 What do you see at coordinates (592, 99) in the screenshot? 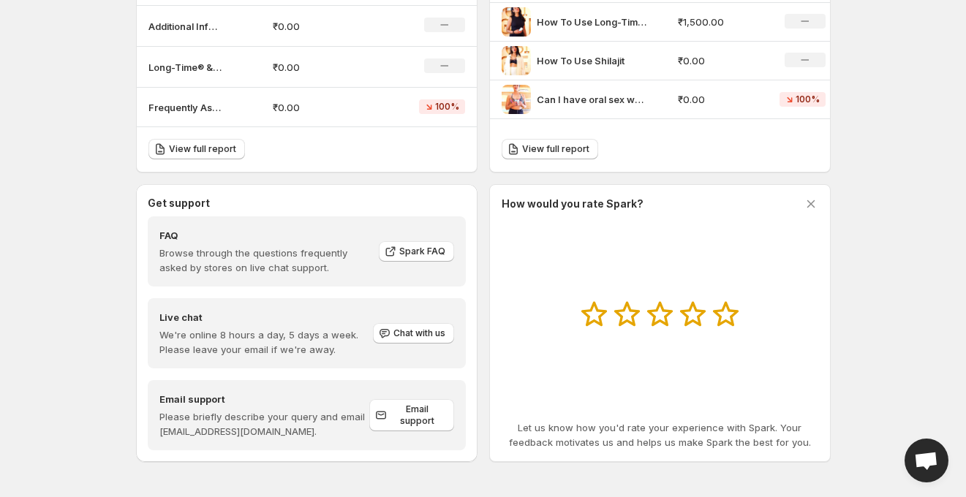
I see `p: Can I have oral sex while using Long-Time Spray?` at bounding box center [592, 99].